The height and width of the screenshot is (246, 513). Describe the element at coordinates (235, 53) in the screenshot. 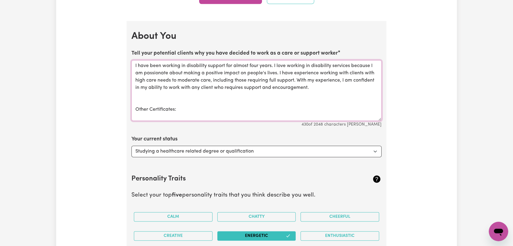

I see `label: Tell your potential clients why you have decided to work as a care or support worker` at that location.